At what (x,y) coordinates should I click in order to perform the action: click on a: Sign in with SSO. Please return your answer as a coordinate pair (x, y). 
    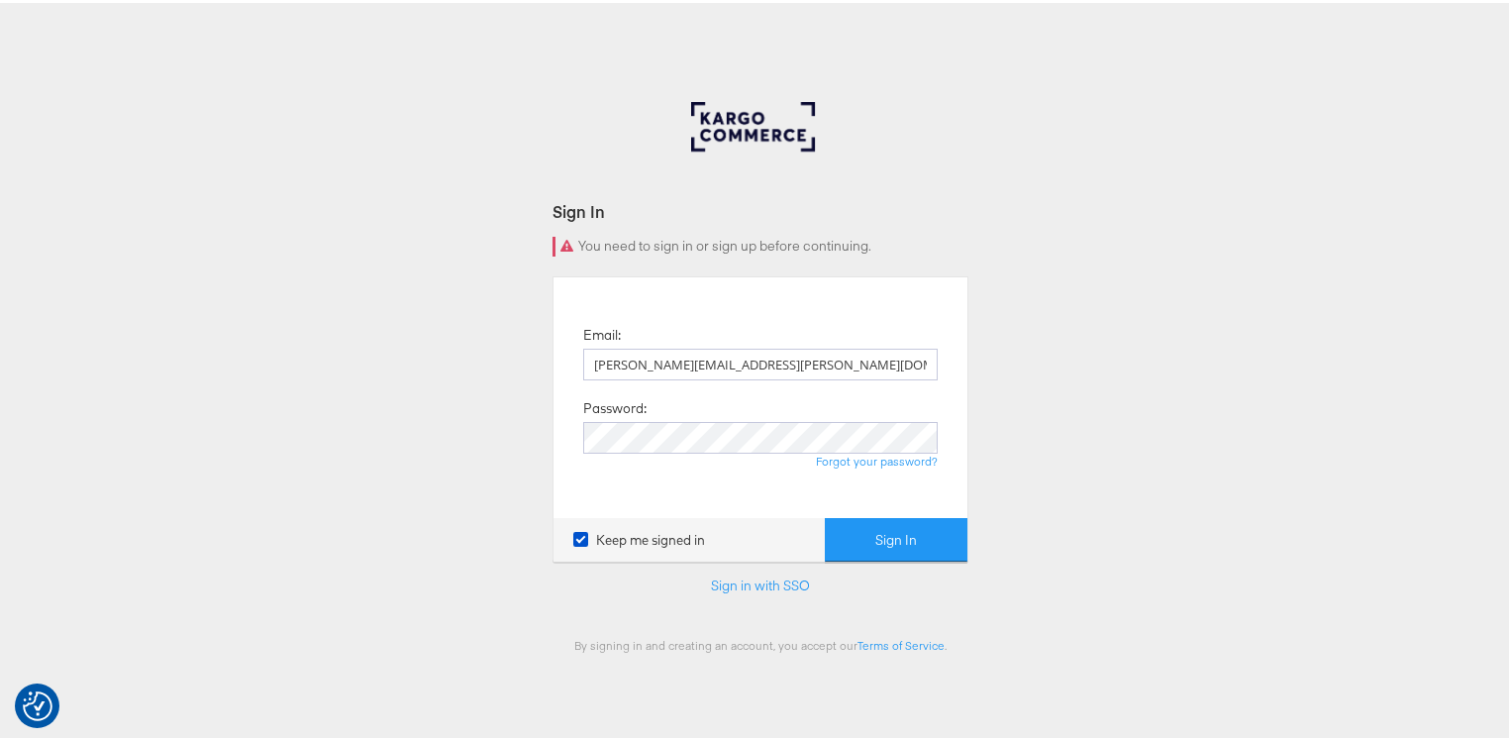
    Looking at the image, I should click on (761, 582).